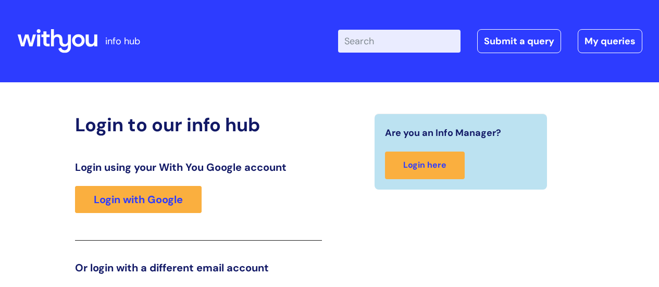 The image size is (659, 287). I want to click on input: Search, so click(399, 41).